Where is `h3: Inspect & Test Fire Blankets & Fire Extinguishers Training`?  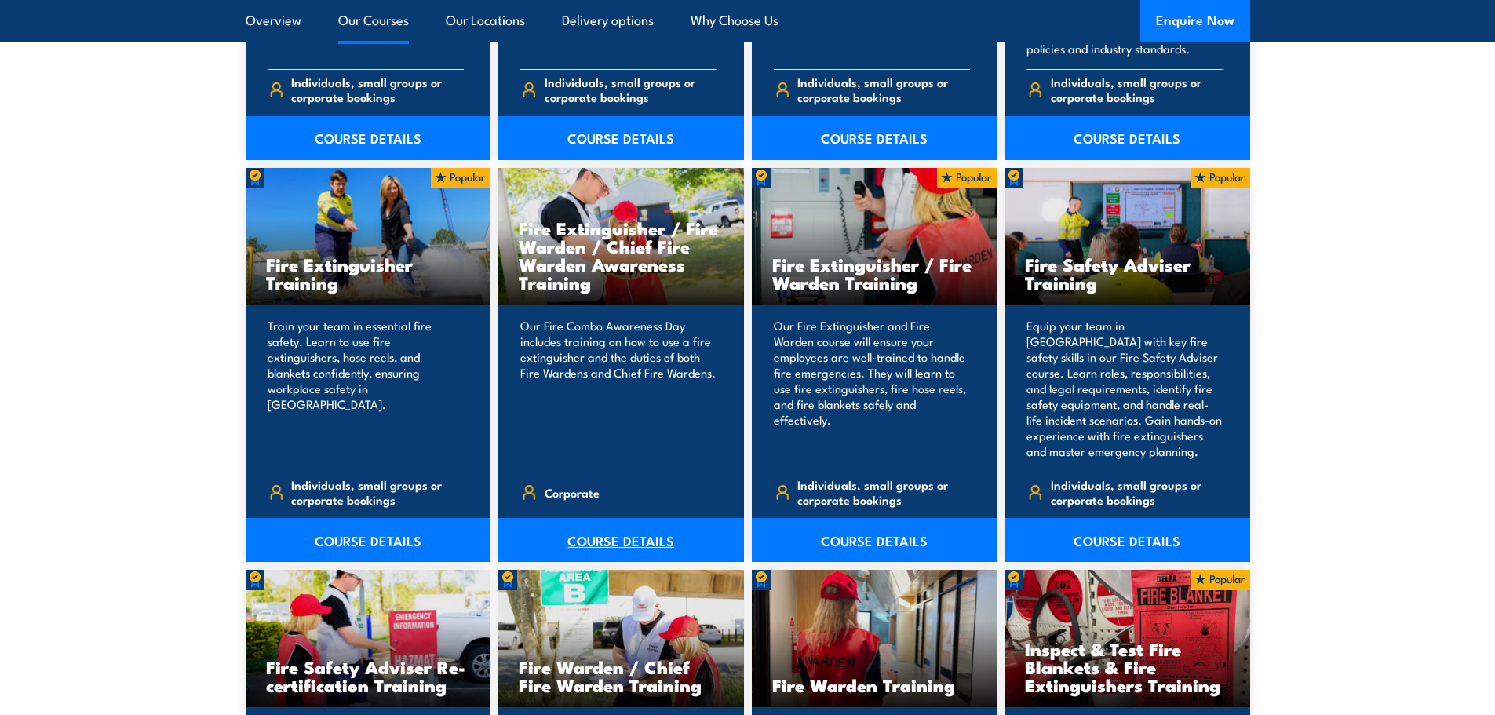
h3: Inspect & Test Fire Blankets & Fire Extinguishers Training is located at coordinates (1127, 666).